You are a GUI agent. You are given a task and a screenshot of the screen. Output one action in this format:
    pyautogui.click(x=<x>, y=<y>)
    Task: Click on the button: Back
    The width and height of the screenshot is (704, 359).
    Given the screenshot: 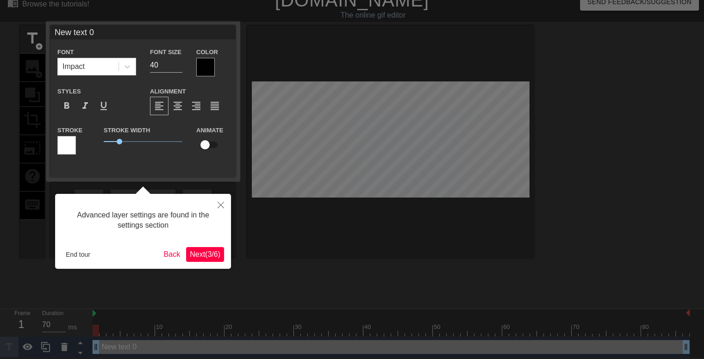 What is the action you would take?
    pyautogui.click(x=172, y=255)
    